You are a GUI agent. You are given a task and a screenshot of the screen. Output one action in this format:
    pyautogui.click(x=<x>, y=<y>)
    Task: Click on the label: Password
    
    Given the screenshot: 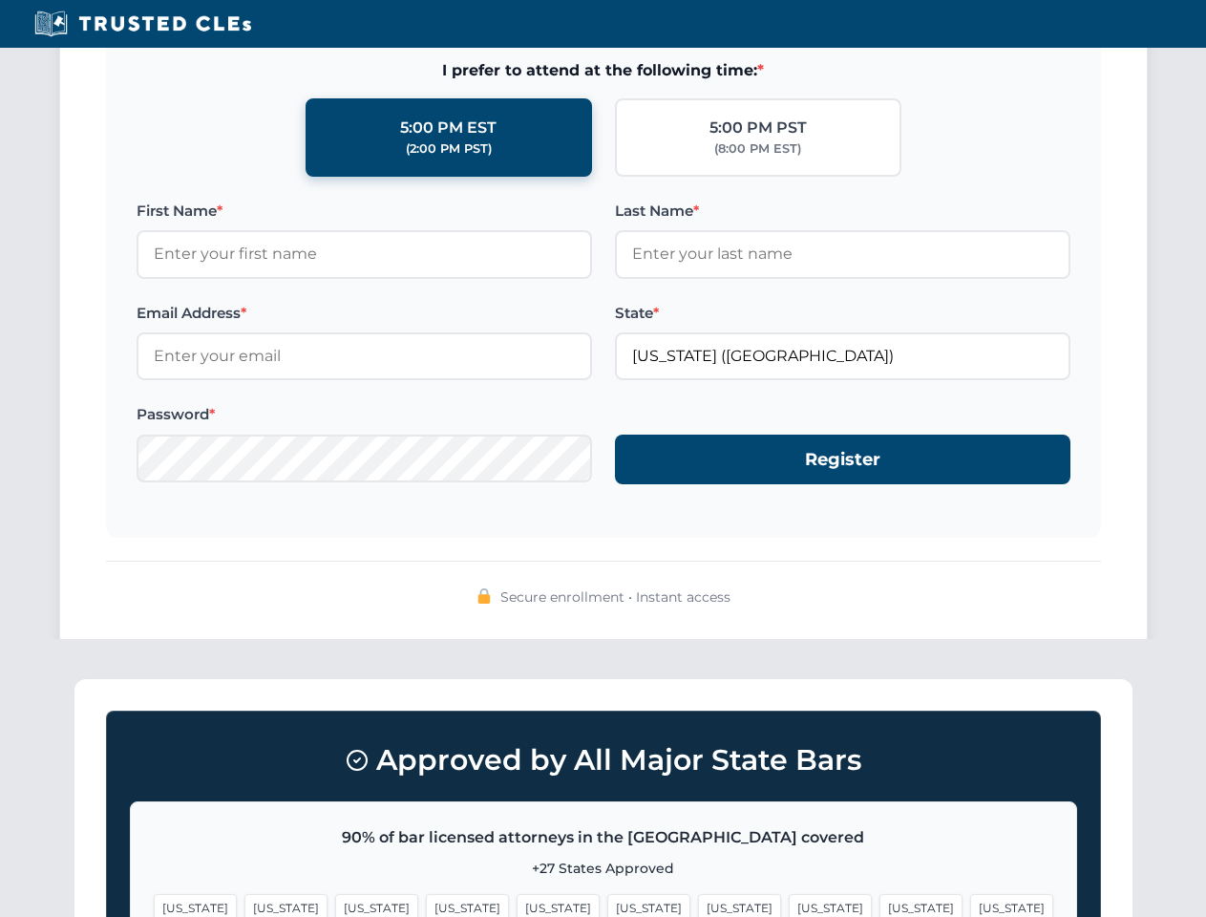 What is the action you would take?
    pyautogui.click(x=364, y=414)
    